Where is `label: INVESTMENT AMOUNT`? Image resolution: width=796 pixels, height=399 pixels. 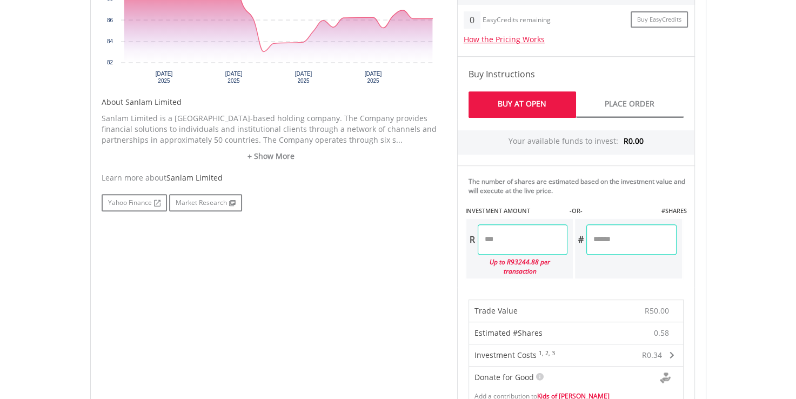 label: INVESTMENT AMOUNT is located at coordinates (498, 211).